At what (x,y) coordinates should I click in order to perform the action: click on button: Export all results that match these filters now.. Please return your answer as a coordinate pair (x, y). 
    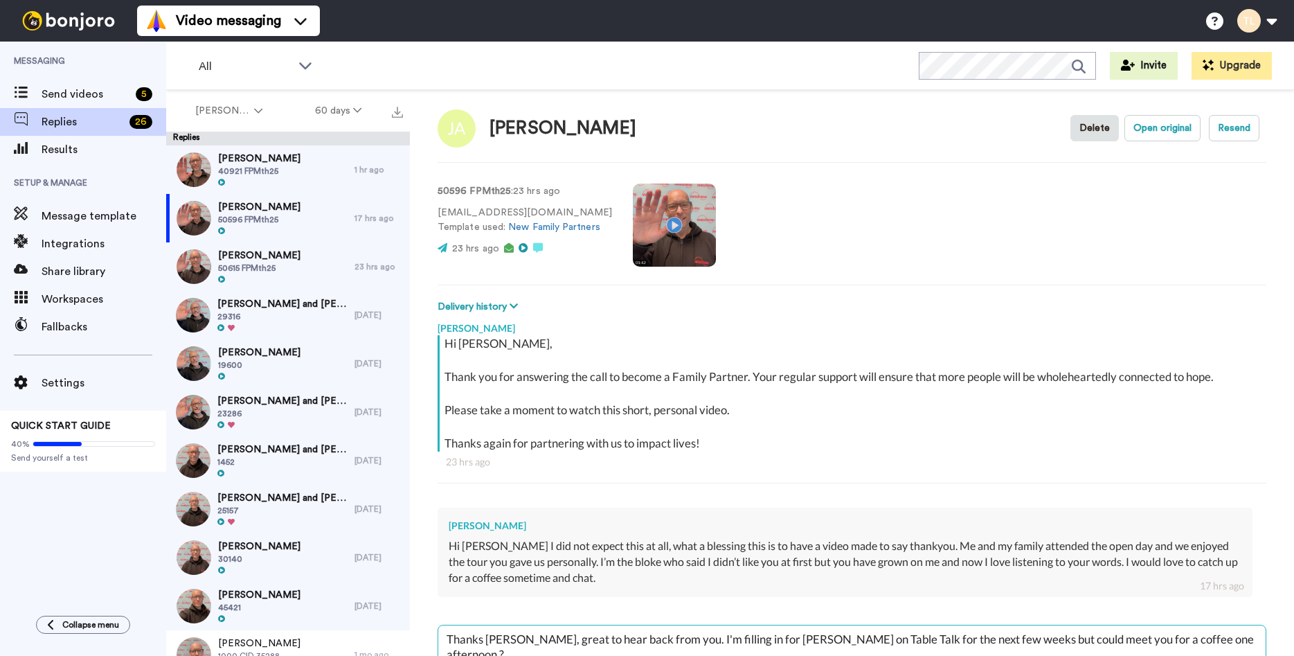
    Looking at the image, I should click on (397, 111).